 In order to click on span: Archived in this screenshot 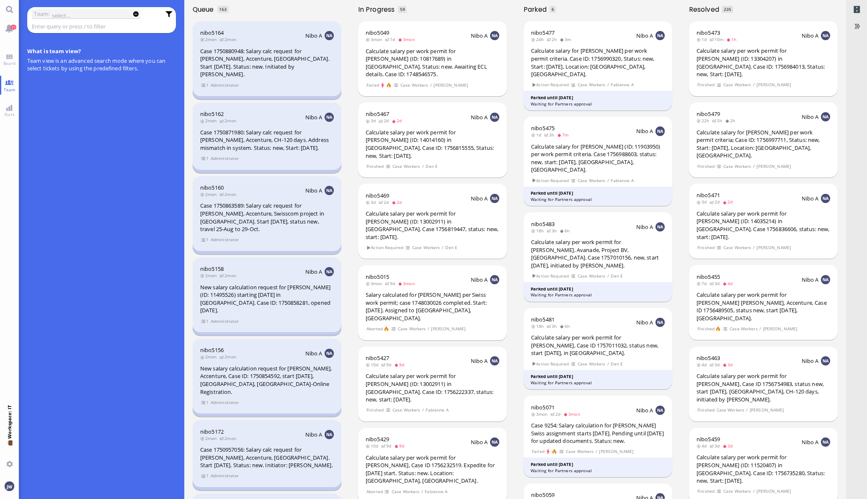, I will do `click(857, 9)`.